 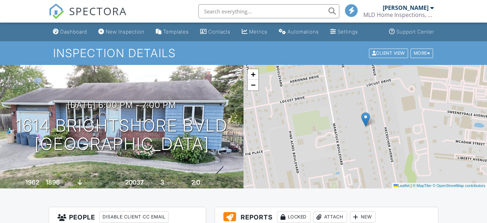 I want to click on div: Settings, so click(x=348, y=31).